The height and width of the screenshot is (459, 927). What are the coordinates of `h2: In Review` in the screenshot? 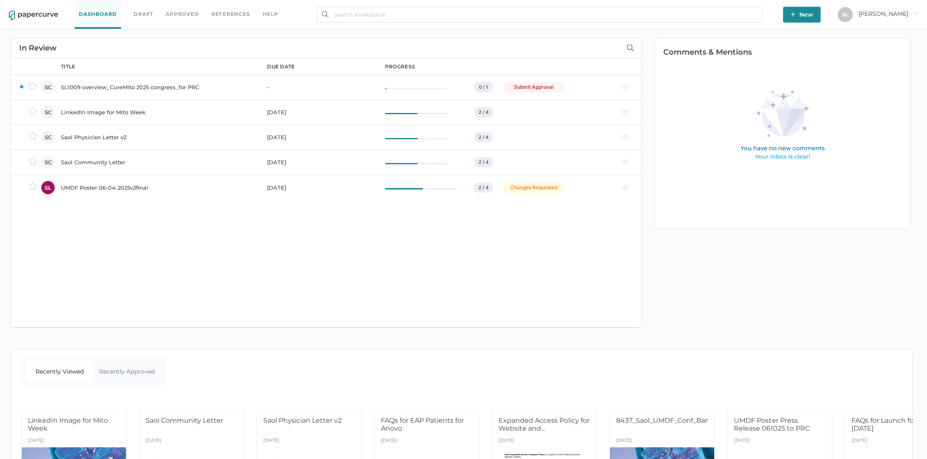 It's located at (38, 48).